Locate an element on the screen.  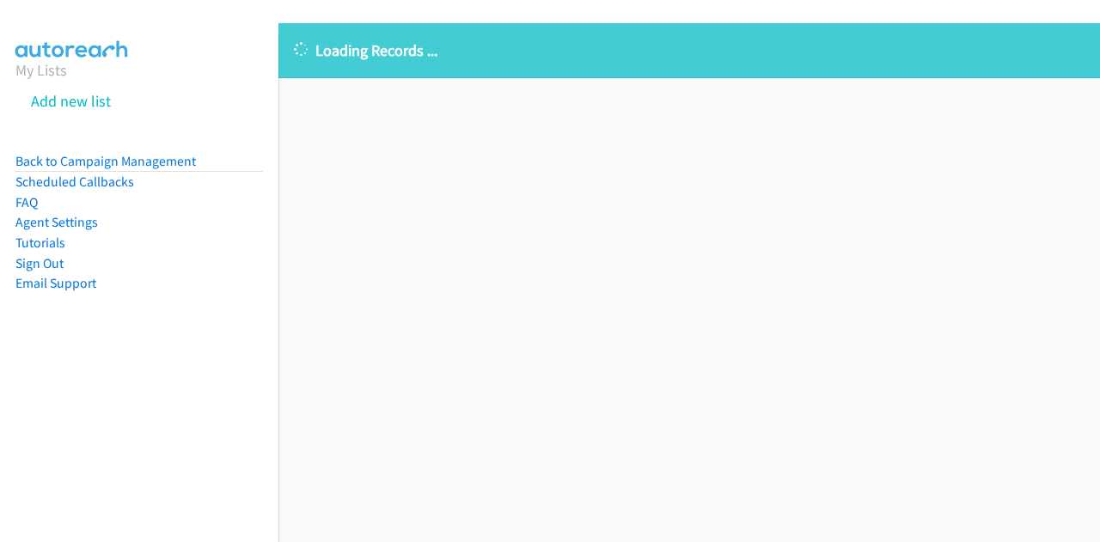
a: Add new list is located at coordinates (70, 101).